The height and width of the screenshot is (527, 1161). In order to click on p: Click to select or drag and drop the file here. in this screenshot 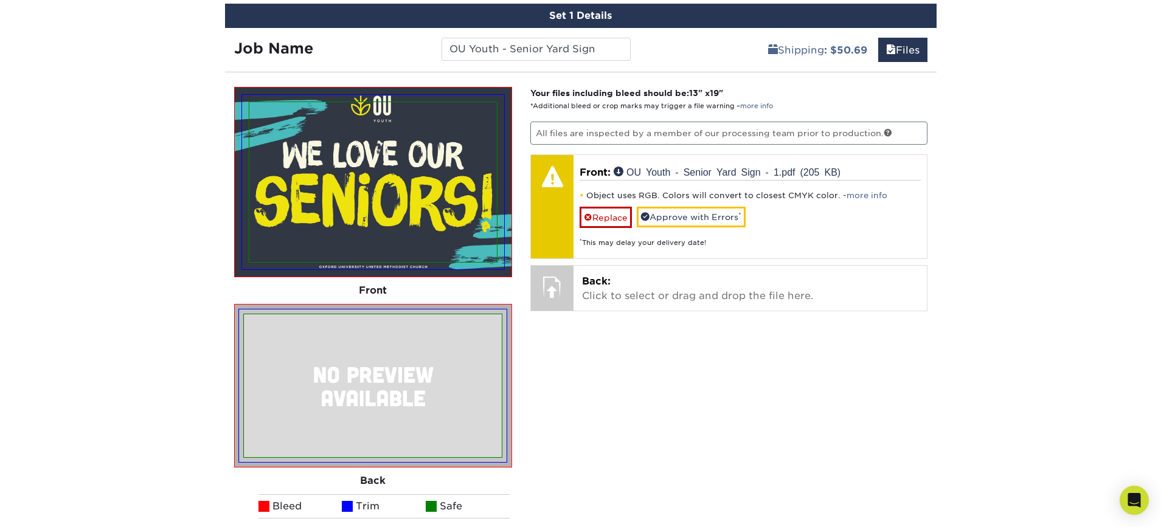, I will do `click(750, 289)`.